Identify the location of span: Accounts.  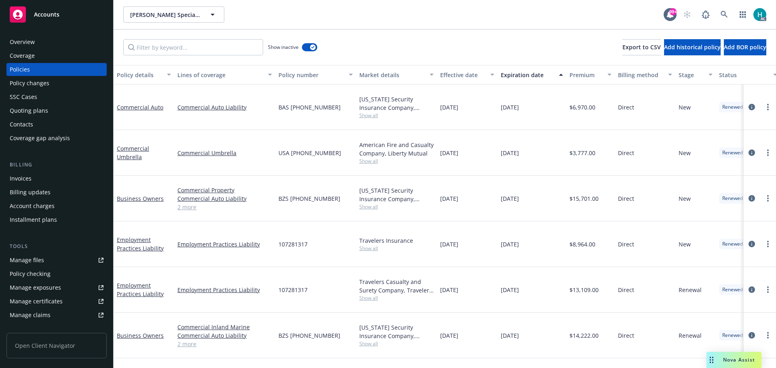
(46, 15).